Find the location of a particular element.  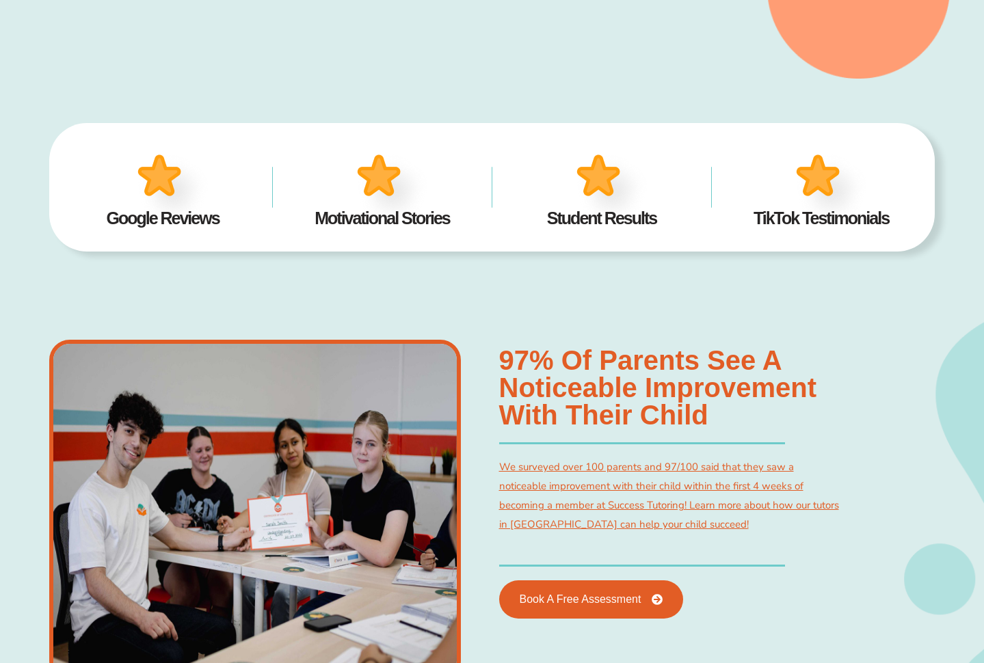

h4: Student Results is located at coordinates (602, 218).